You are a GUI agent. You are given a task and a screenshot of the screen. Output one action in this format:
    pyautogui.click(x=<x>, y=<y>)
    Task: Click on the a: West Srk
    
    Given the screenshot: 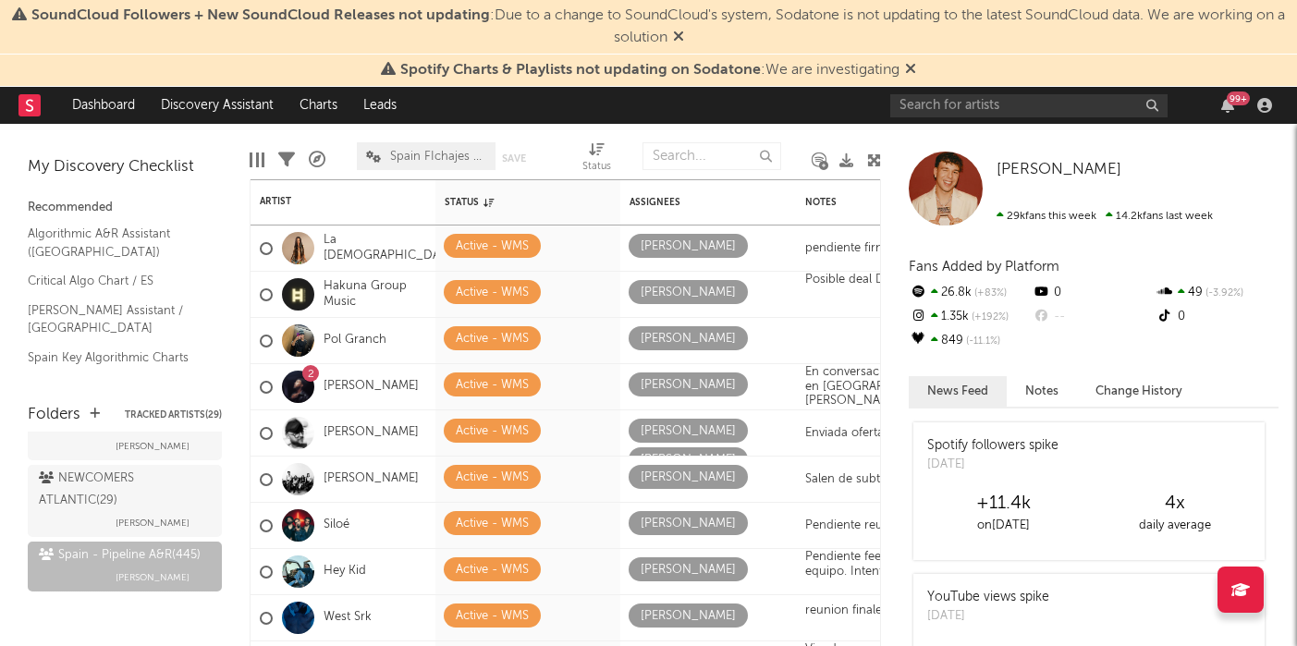 What is the action you would take?
    pyautogui.click(x=348, y=617)
    